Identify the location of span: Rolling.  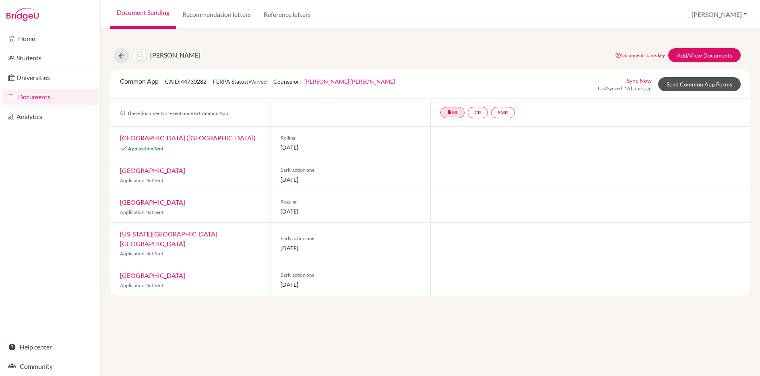
(350, 138).